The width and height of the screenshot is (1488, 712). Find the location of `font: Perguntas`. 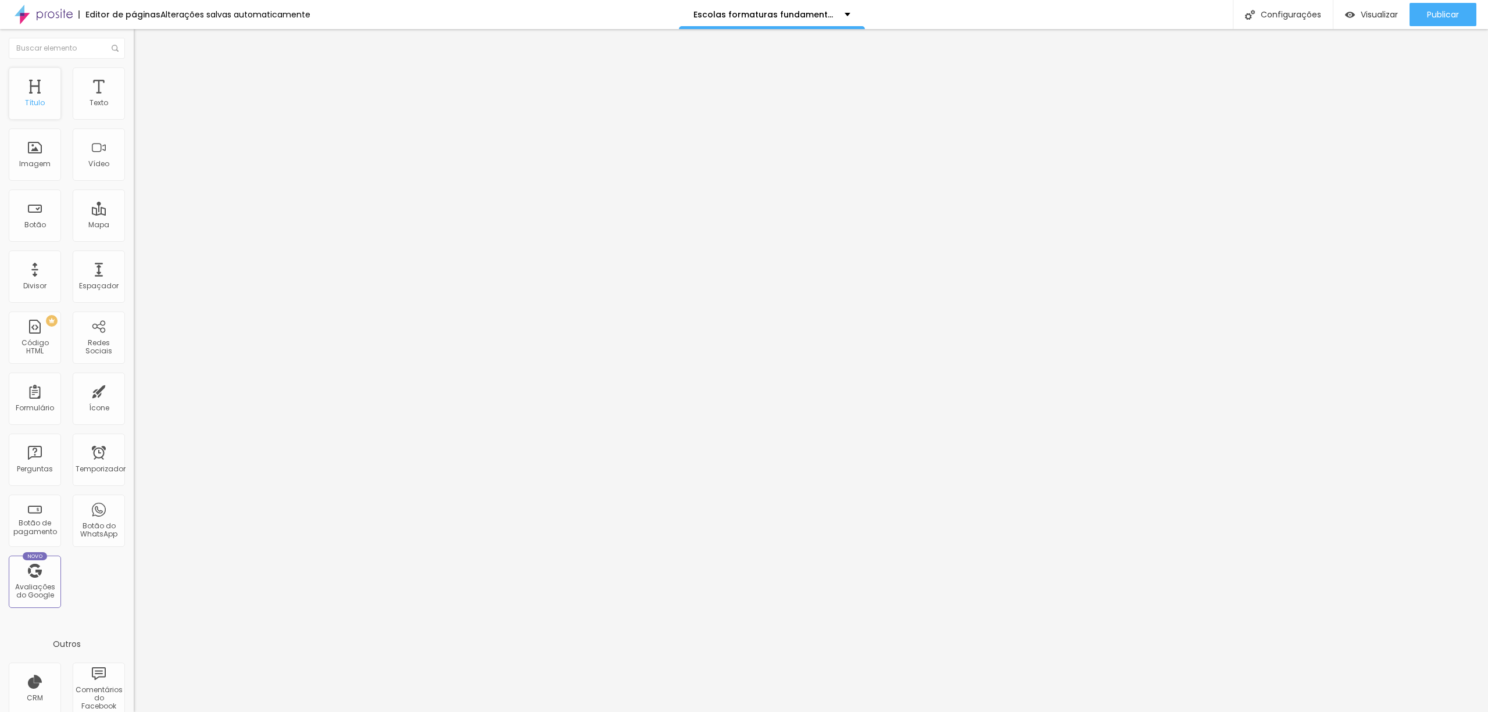

font: Perguntas is located at coordinates (35, 469).